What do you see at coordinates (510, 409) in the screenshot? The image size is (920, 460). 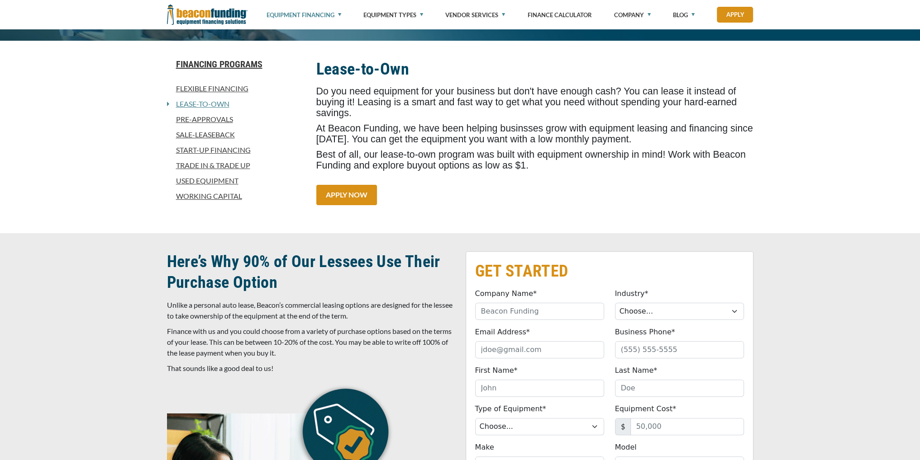 I see `label: Type of Equipment*` at bounding box center [510, 409].